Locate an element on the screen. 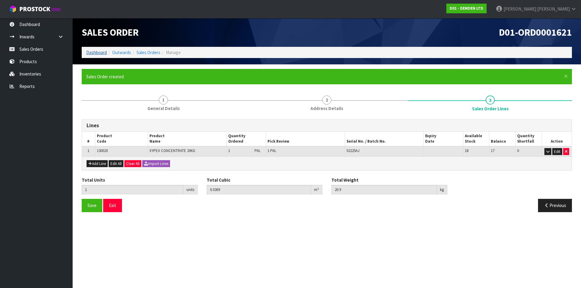 Image resolution: width=581 pixels, height=288 pixels. button: Clear All is located at coordinates (133, 164).